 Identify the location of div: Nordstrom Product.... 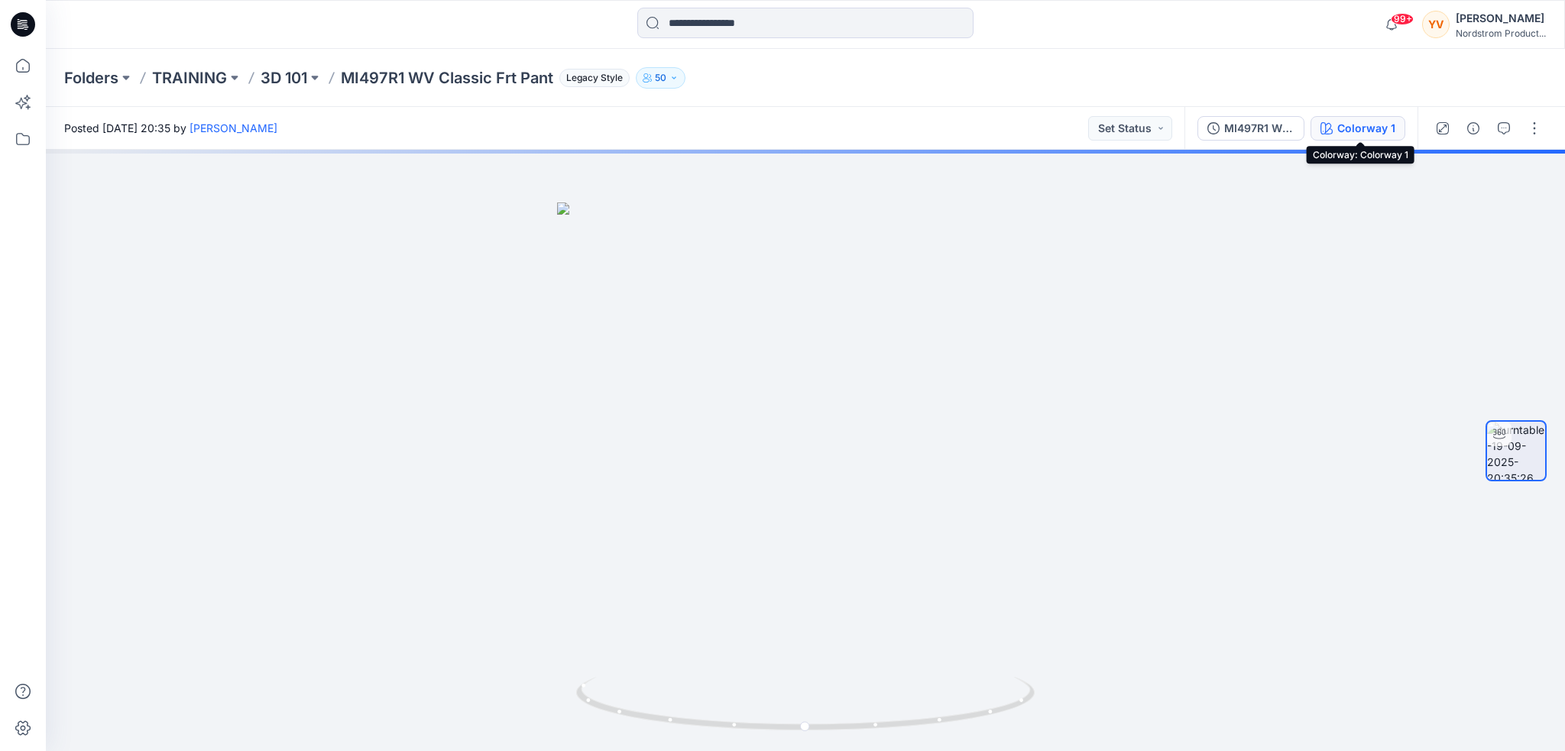
(1501, 33).